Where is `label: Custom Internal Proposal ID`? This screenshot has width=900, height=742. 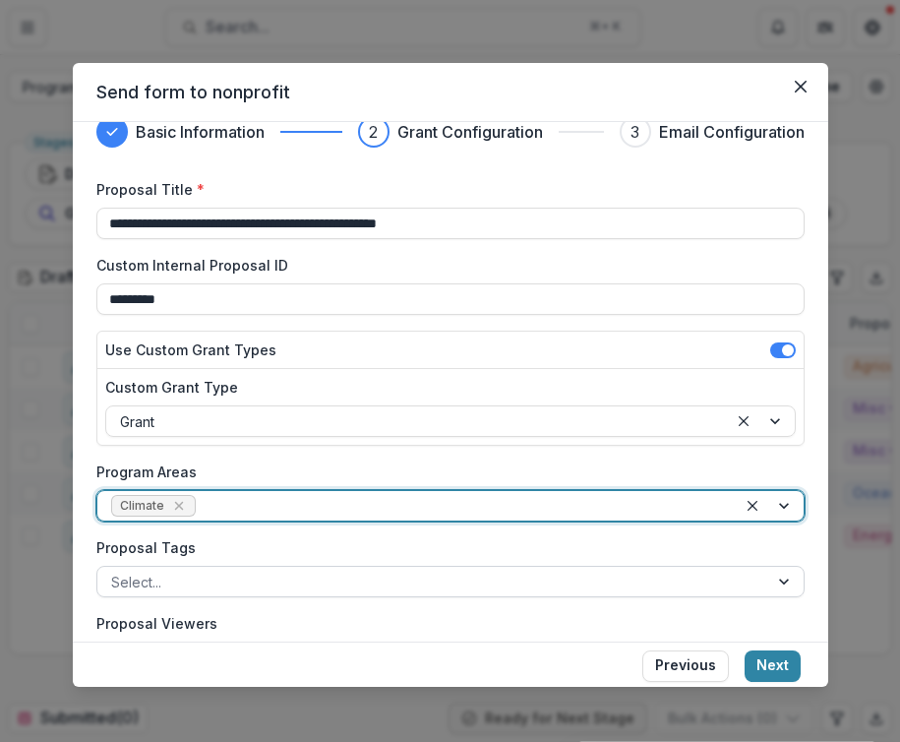
label: Custom Internal Proposal ID is located at coordinates (445, 265).